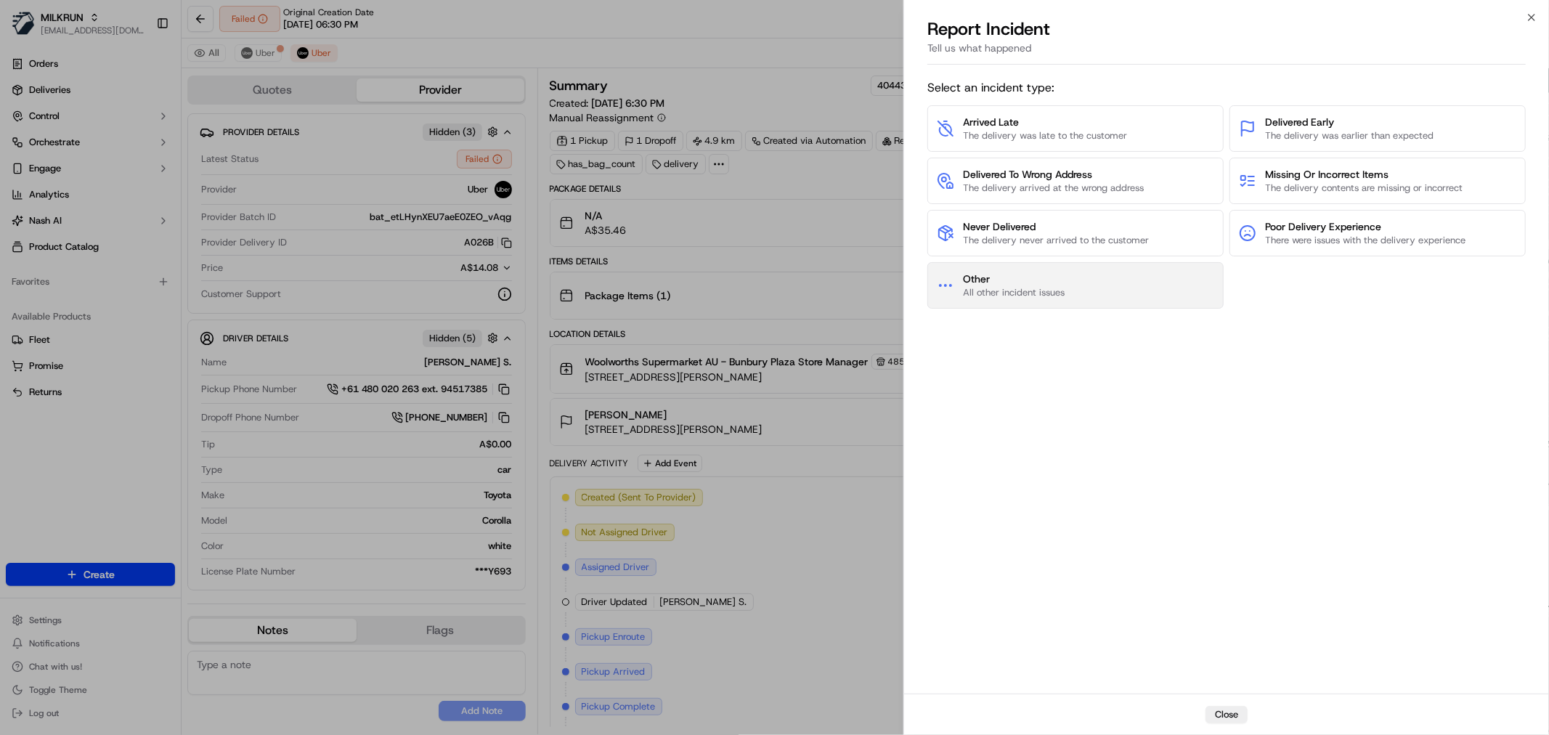  Describe the element at coordinates (116, 159) in the screenshot. I see `div: We're available if you need us!` at that location.